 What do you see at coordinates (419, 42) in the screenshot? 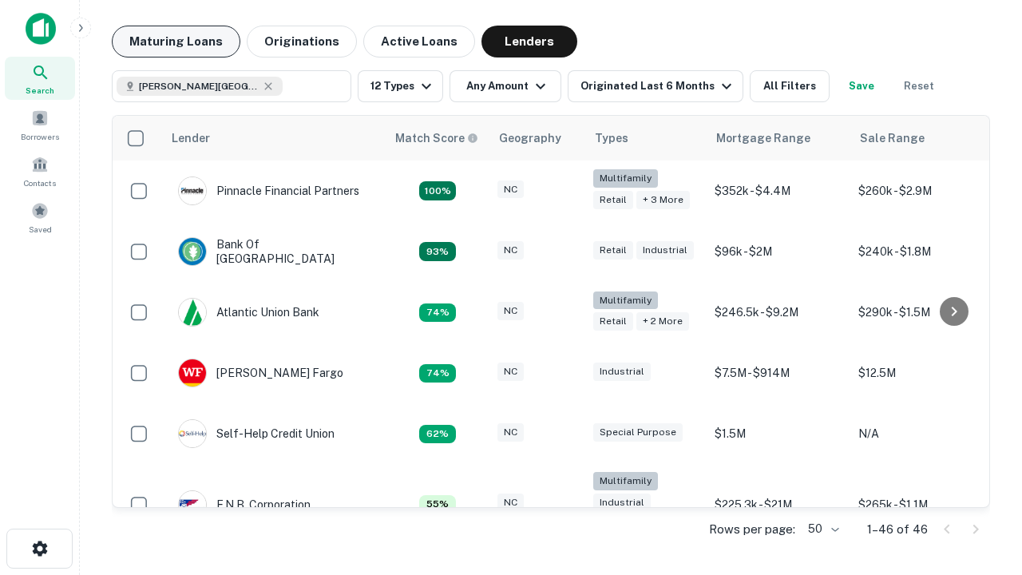
I see `button: Active Loans` at bounding box center [419, 42].